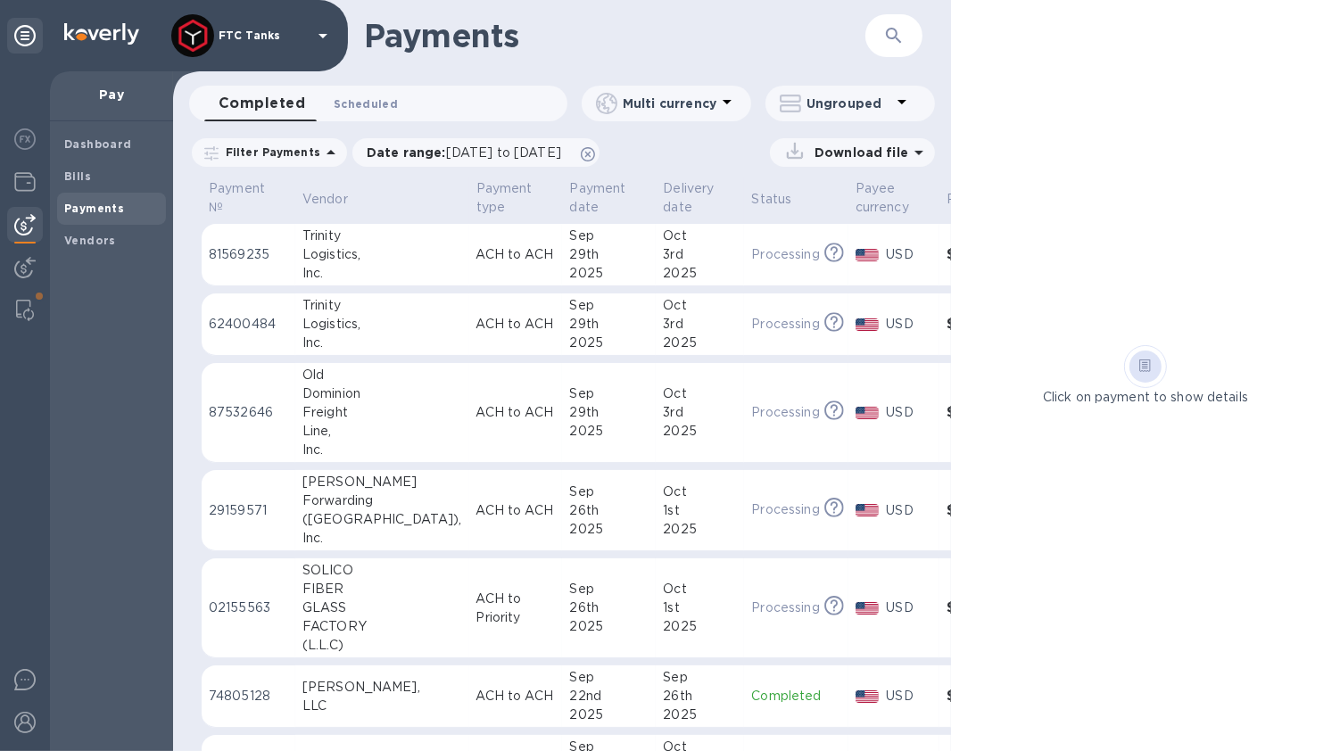  What do you see at coordinates (366, 103) in the screenshot?
I see `span: Scheduled` at bounding box center [366, 103].